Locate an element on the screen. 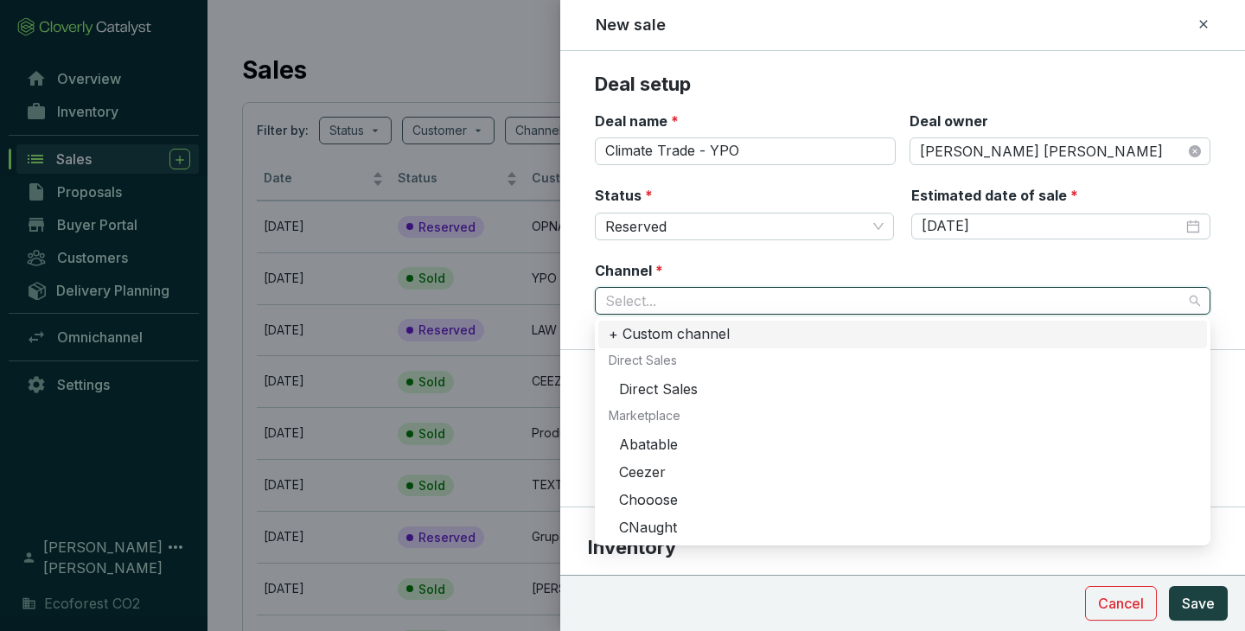 The width and height of the screenshot is (1245, 631). div: + Custom channel is located at coordinates (903, 335).